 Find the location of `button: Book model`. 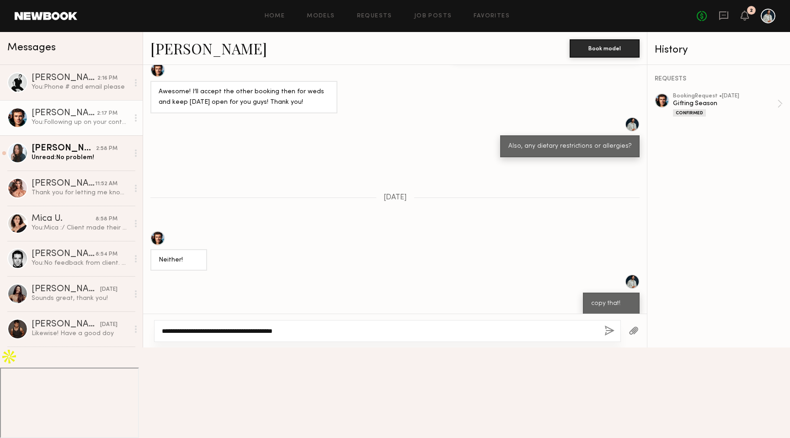

button: Book model is located at coordinates (605, 48).